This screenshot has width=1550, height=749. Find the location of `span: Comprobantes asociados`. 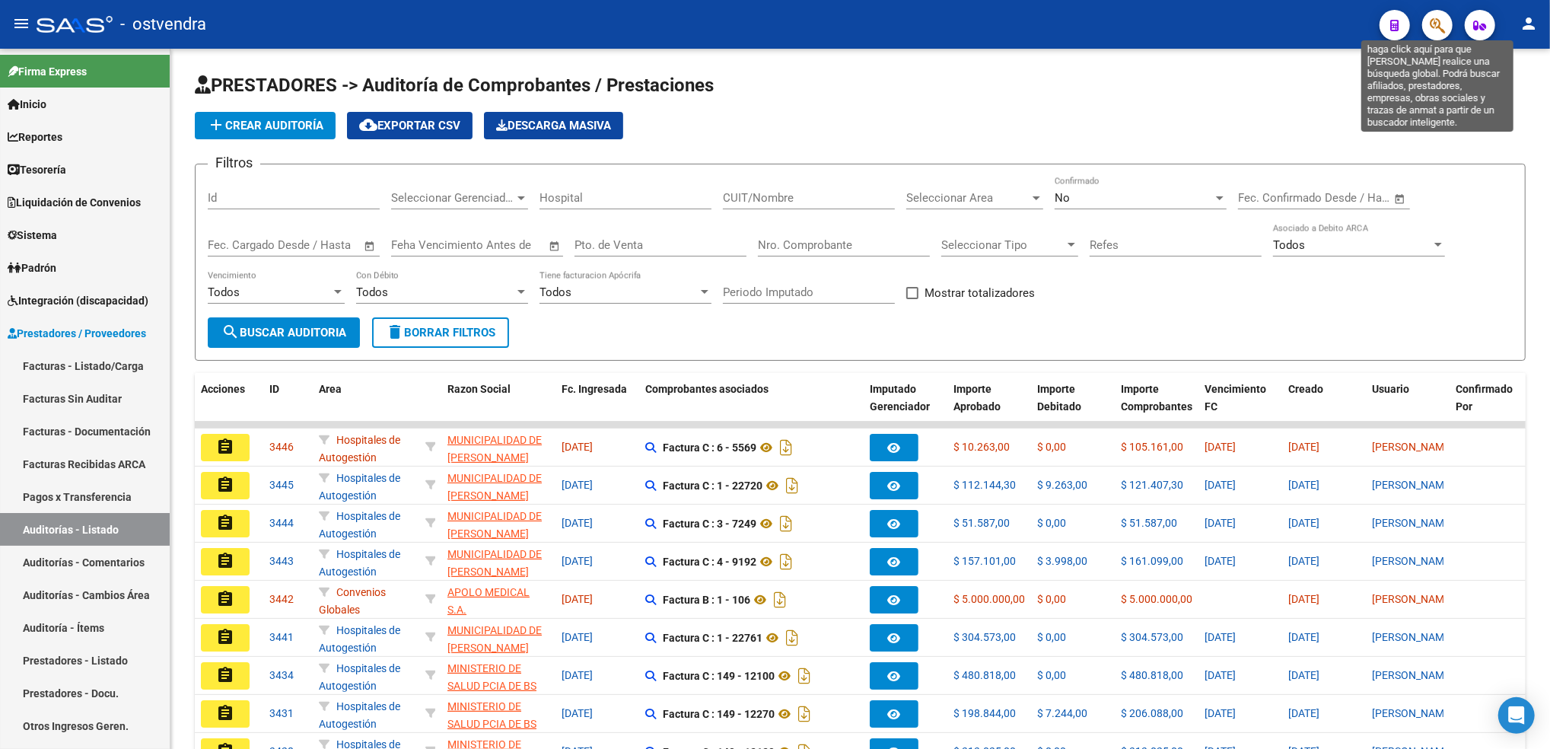

span: Comprobantes asociados is located at coordinates (707, 389).